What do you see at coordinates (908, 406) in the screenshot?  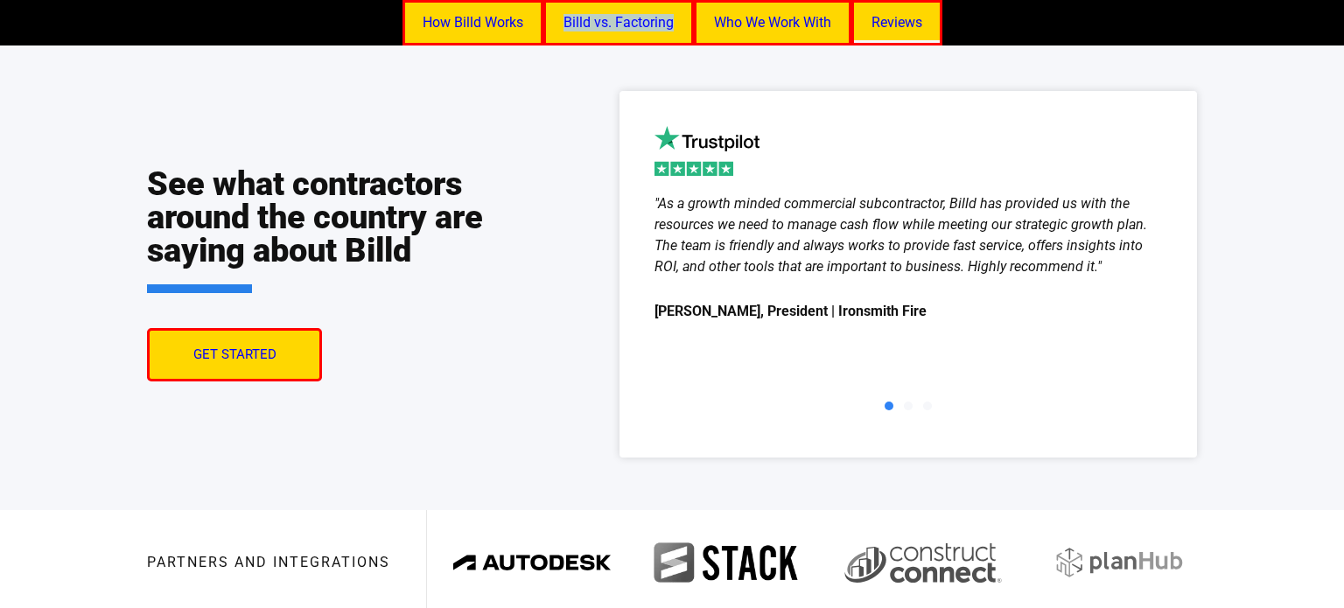 I see `span: Go to slide 2` at bounding box center [908, 406].